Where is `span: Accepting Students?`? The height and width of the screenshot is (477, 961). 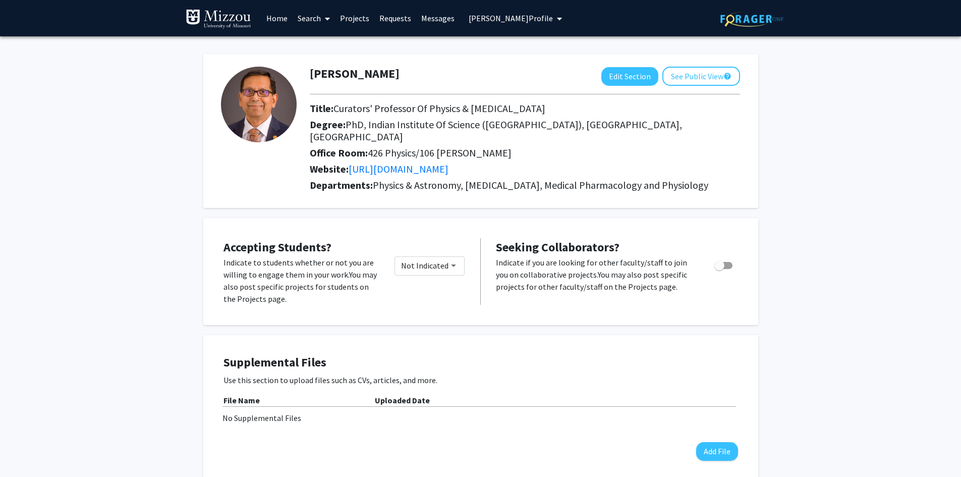 span: Accepting Students? is located at coordinates (278, 247).